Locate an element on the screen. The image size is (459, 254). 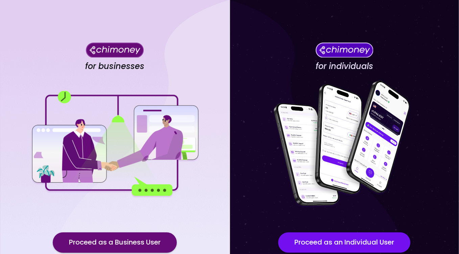
img: Chimoney for businesses is located at coordinates (114, 50).